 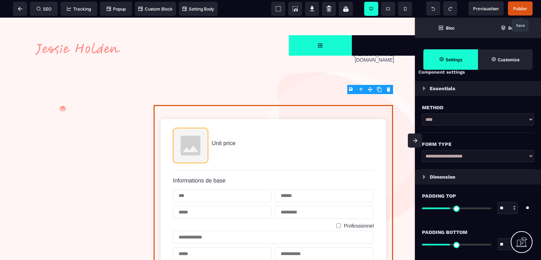 I want to click on strong: Bloc, so click(x=450, y=28).